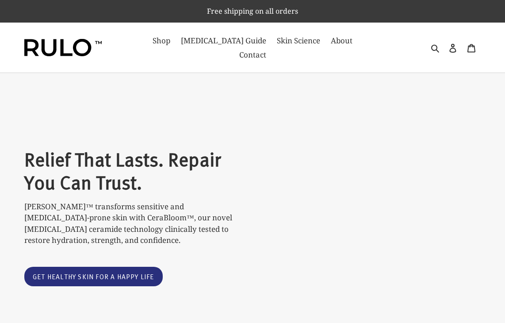 Image resolution: width=505 pixels, height=323 pixels. Describe the element at coordinates (63, 48) in the screenshot. I see `img: Rulo™ Skin` at that location.